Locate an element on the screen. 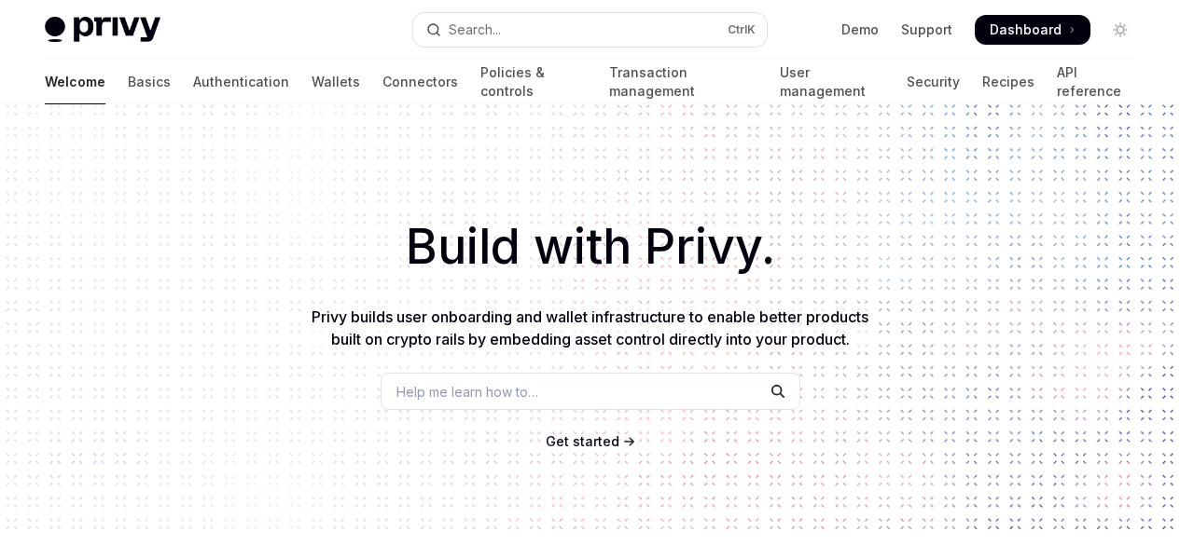  a: Demo is located at coordinates (860, 30).